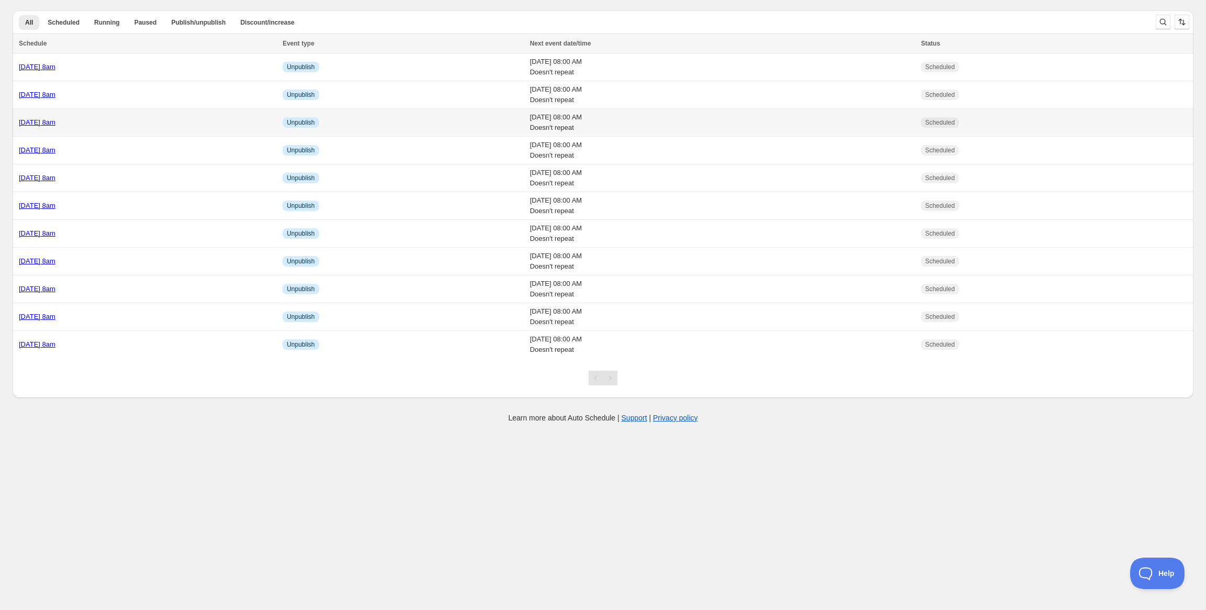 Image resolution: width=1206 pixels, height=610 pixels. I want to click on span: Next event date/time, so click(560, 43).